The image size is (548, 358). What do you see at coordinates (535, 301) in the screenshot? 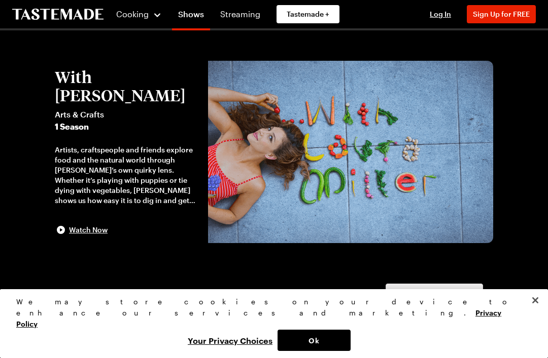
I see `button: Close` at bounding box center [535, 301].